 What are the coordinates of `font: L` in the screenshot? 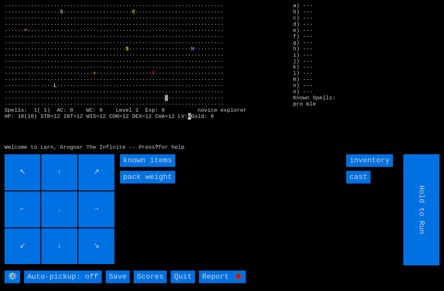 It's located at (55, 85).